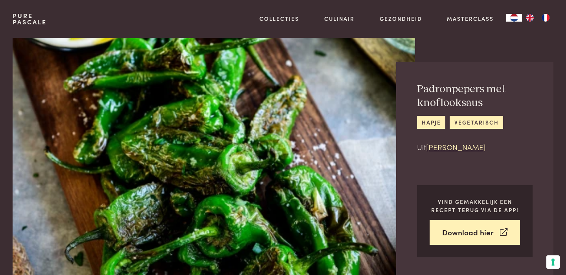 This screenshot has width=566, height=275. I want to click on a: EN, so click(530, 18).